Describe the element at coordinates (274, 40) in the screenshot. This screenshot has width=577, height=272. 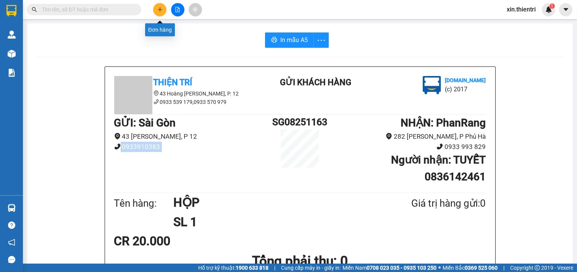
I see `span: printer` at that location.